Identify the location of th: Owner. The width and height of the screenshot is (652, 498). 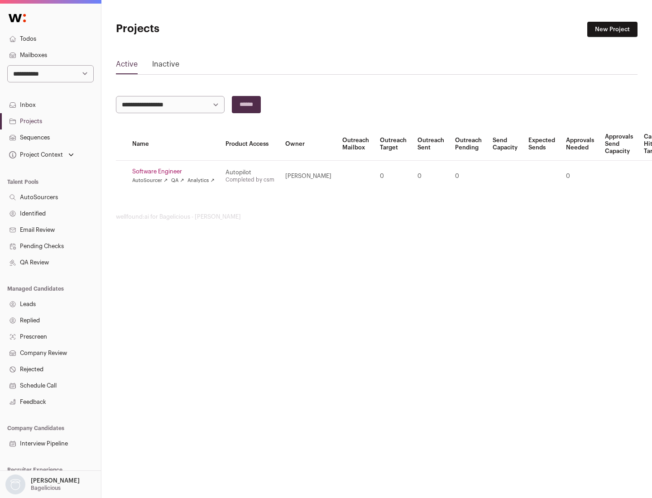
(308, 144).